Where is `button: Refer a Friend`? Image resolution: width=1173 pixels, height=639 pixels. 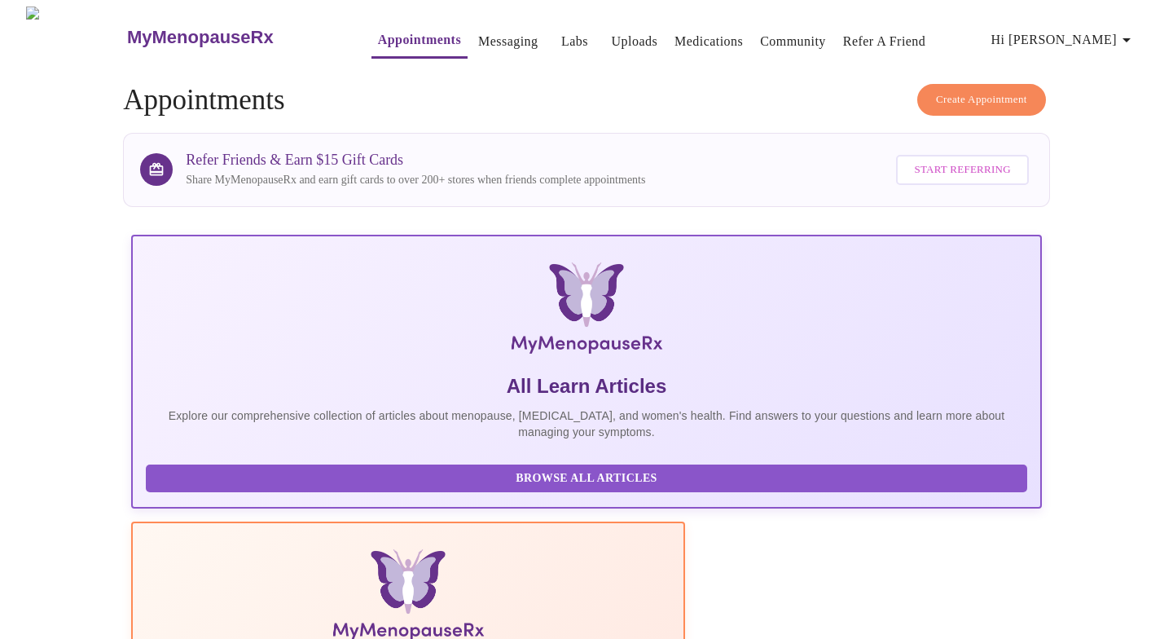 button: Refer a Friend is located at coordinates (885, 42).